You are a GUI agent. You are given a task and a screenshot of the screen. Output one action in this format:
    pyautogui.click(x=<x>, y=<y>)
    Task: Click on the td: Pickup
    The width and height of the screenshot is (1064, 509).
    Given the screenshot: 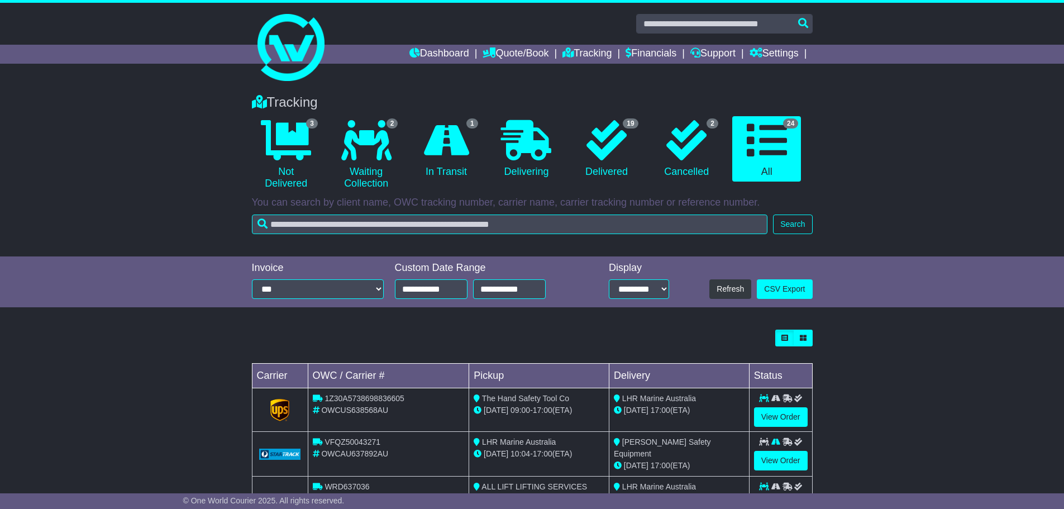 What is the action you would take?
    pyautogui.click(x=539, y=376)
    